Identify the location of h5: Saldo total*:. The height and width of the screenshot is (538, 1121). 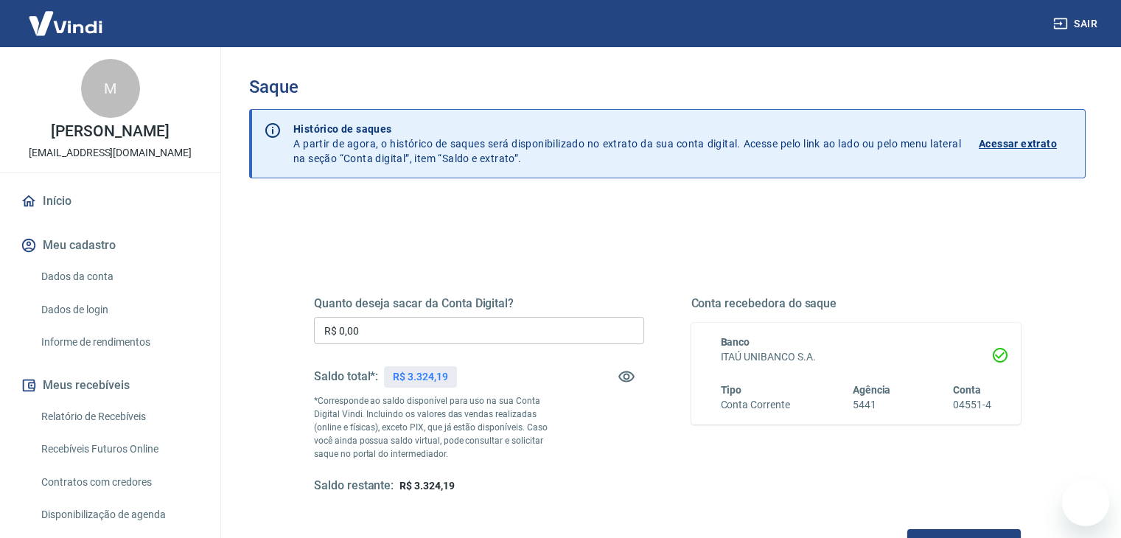
(346, 377).